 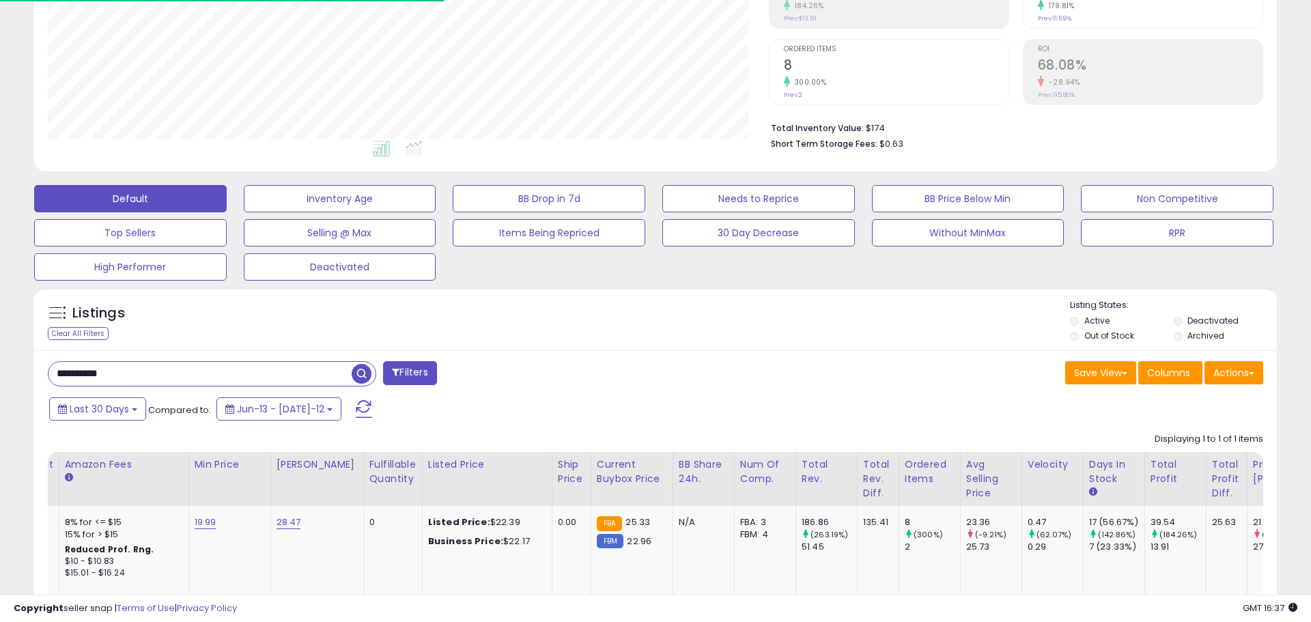 I want to click on span: Columns, so click(x=1169, y=373).